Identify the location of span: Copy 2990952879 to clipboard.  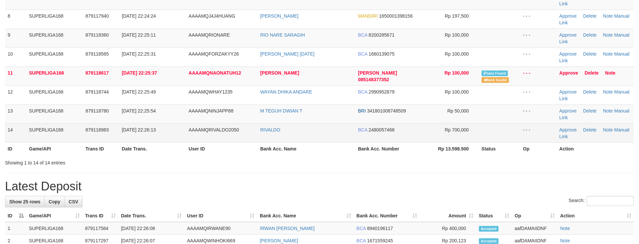
(381, 92).